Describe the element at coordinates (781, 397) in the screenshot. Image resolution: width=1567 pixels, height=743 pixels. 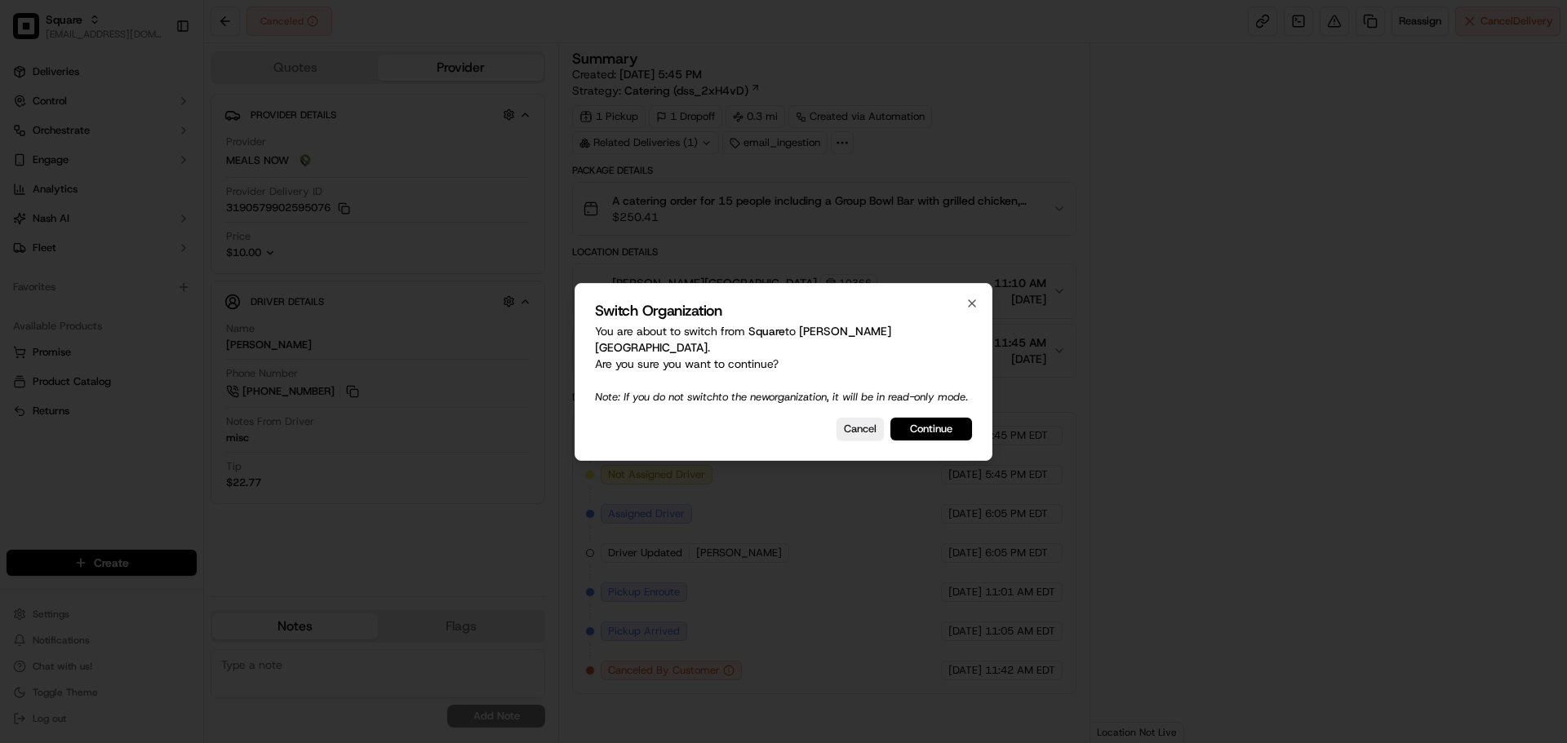
I see `span: Note: If you do not switch to the new organization, it will be in read-only mode.` at that location.